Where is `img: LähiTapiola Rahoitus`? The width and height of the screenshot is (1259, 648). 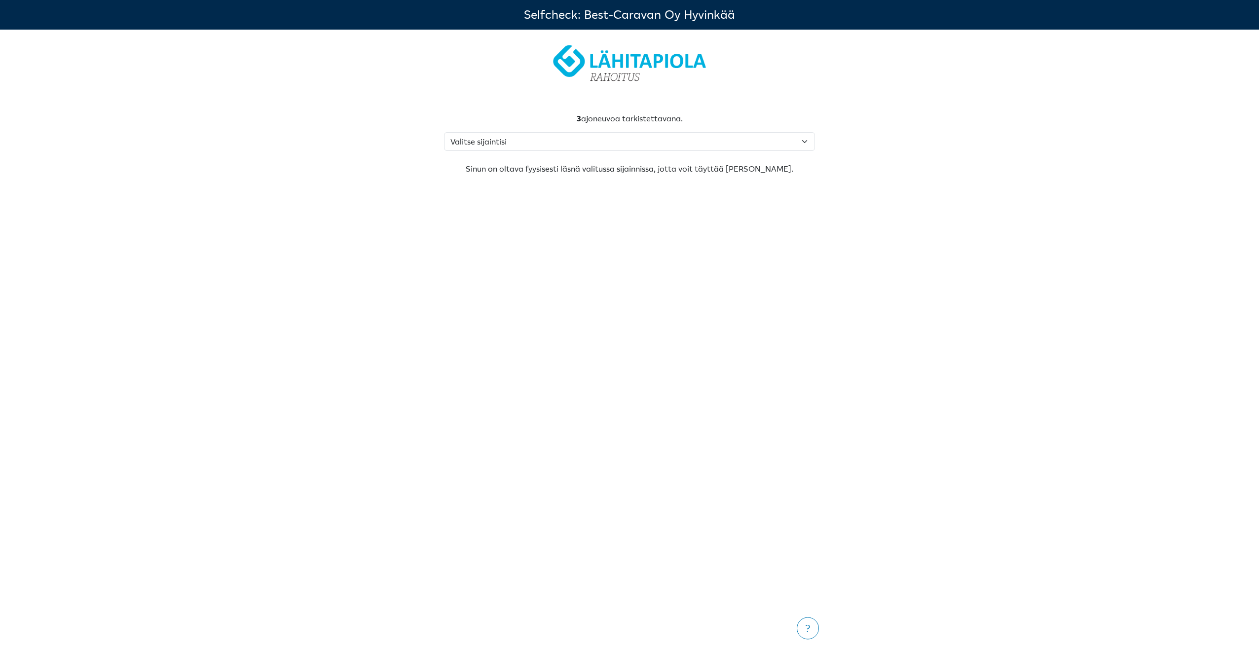 img: LähiTapiola Rahoitus is located at coordinates (630, 65).